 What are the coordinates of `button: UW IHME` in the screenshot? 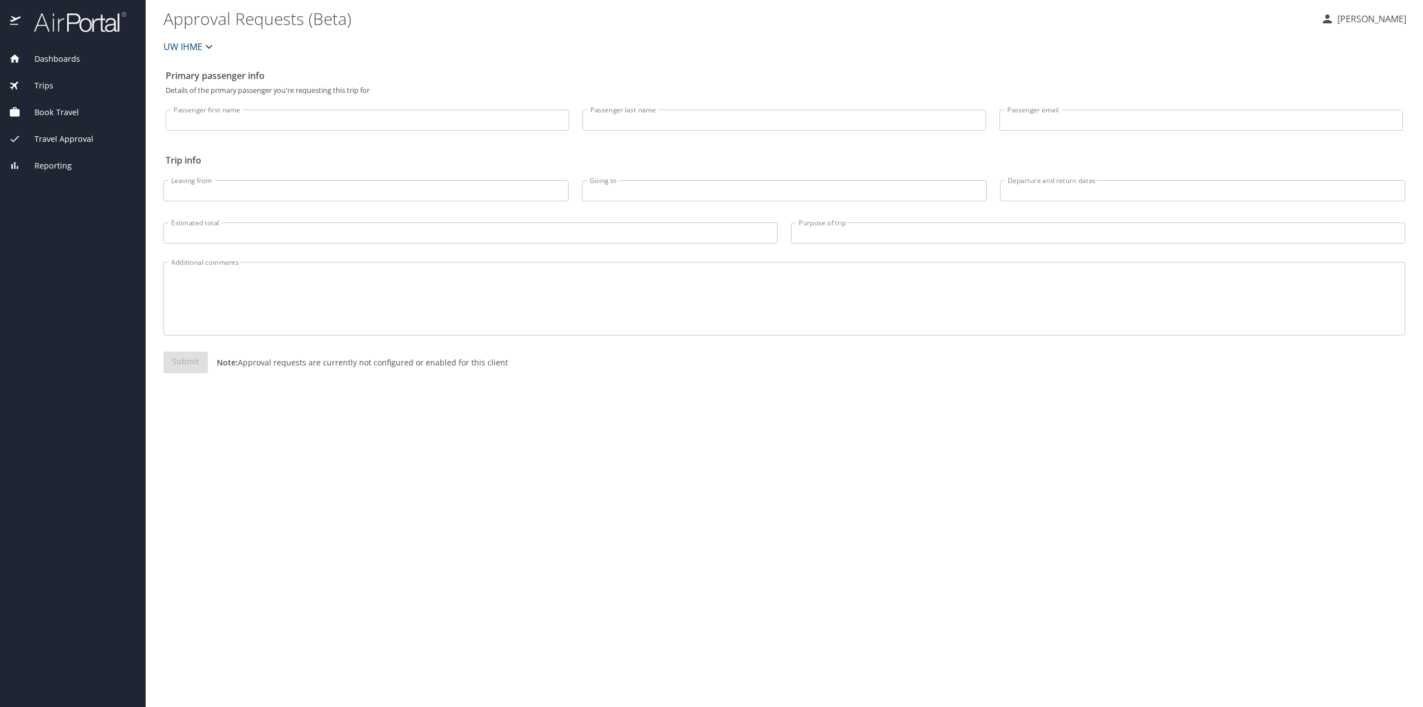 It's located at (190, 47).